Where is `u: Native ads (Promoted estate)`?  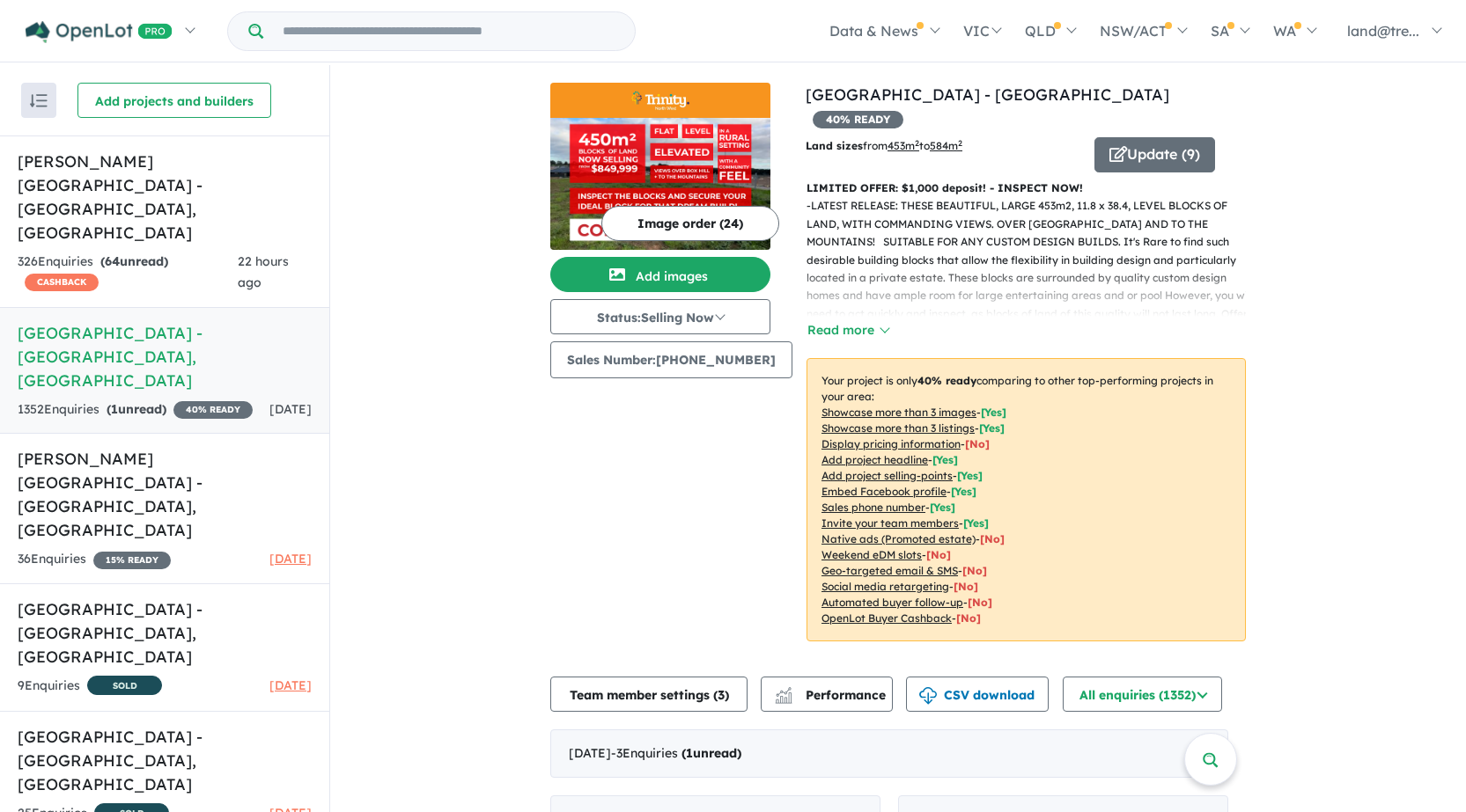 u: Native ads (Promoted estate) is located at coordinates (898, 539).